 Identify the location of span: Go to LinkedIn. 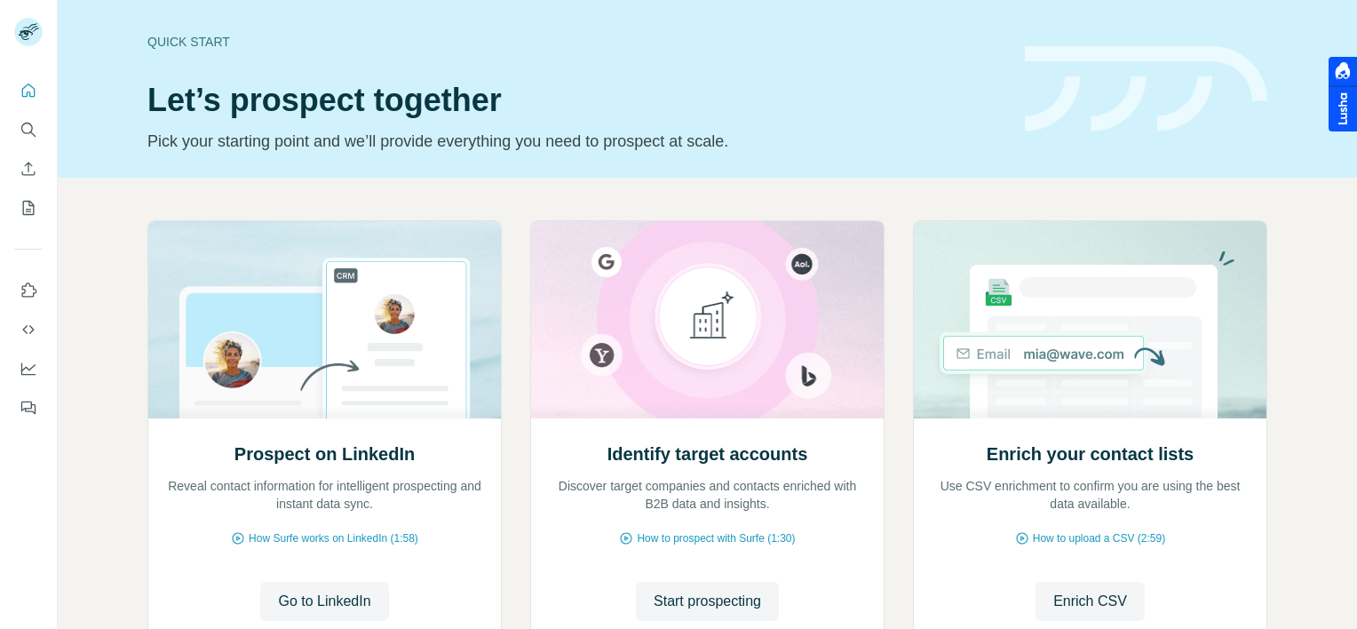
(324, 601).